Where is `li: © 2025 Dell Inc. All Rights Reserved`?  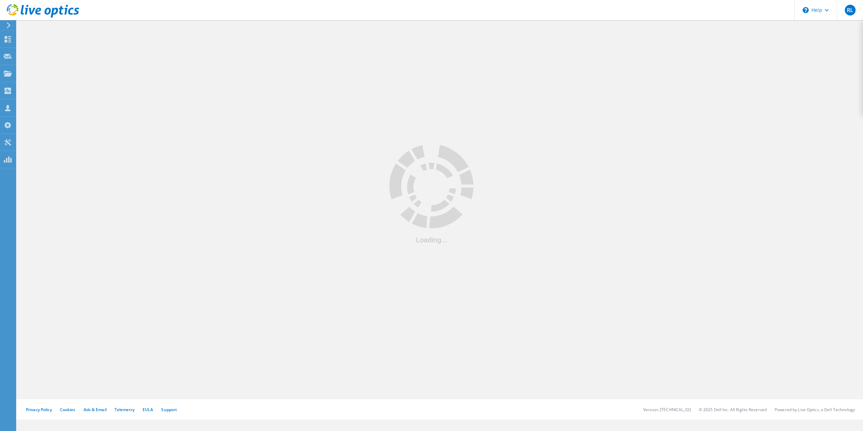
li: © 2025 Dell Inc. All Rights Reserved is located at coordinates (732, 409).